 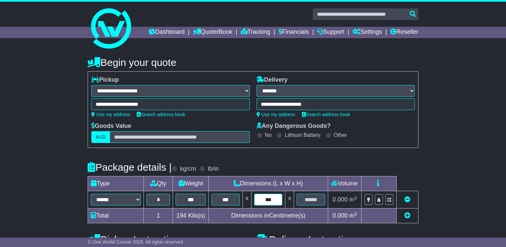 I want to click on td: Type, so click(x=116, y=183).